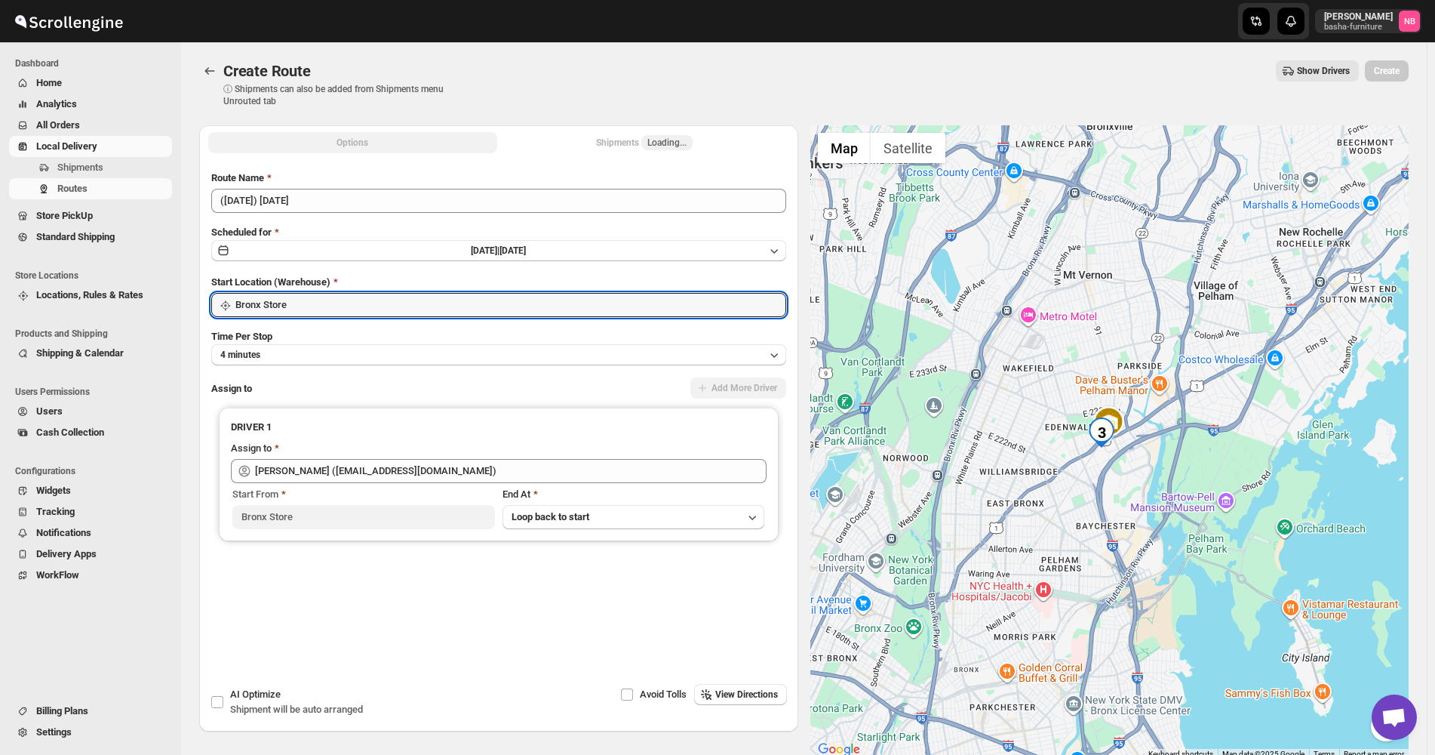 The width and height of the screenshot is (1435, 755). I want to click on button: Widgets, so click(91, 490).